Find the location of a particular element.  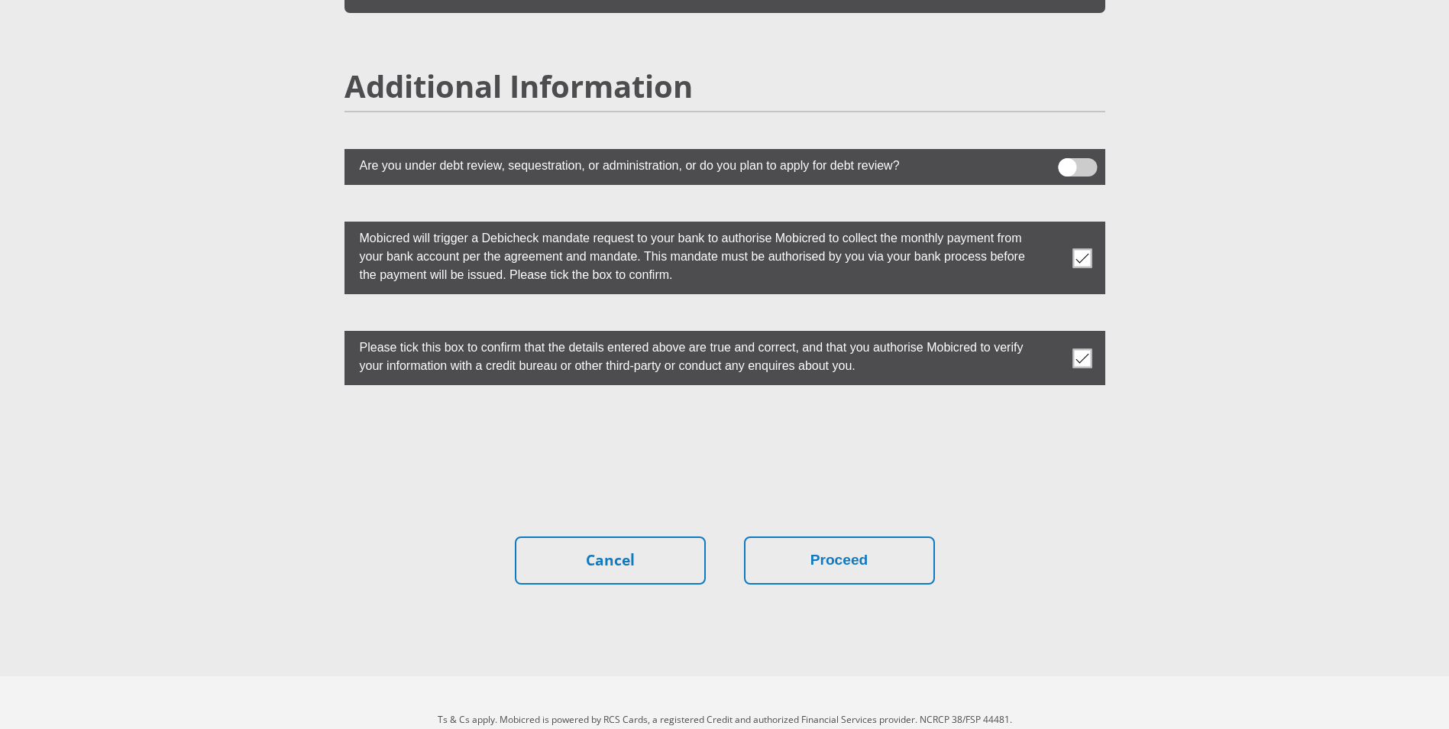

label: Are you under debt review, sequestration, or administration, or do you plan to apply for debt rev... is located at coordinates (687, 163).